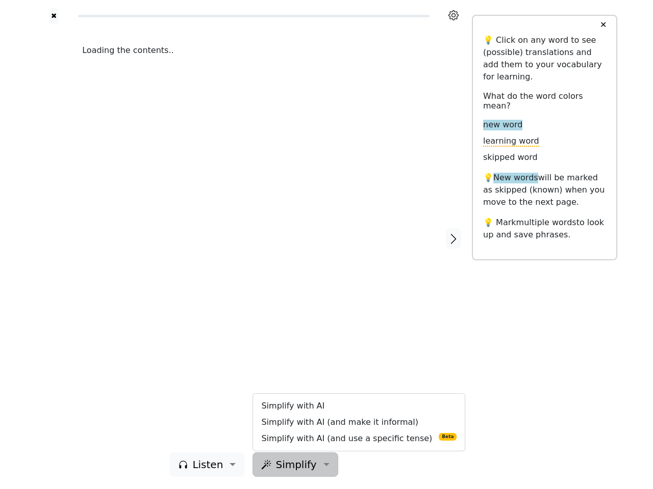 Image resolution: width=653 pixels, height=489 pixels. I want to click on span: skipped word, so click(510, 158).